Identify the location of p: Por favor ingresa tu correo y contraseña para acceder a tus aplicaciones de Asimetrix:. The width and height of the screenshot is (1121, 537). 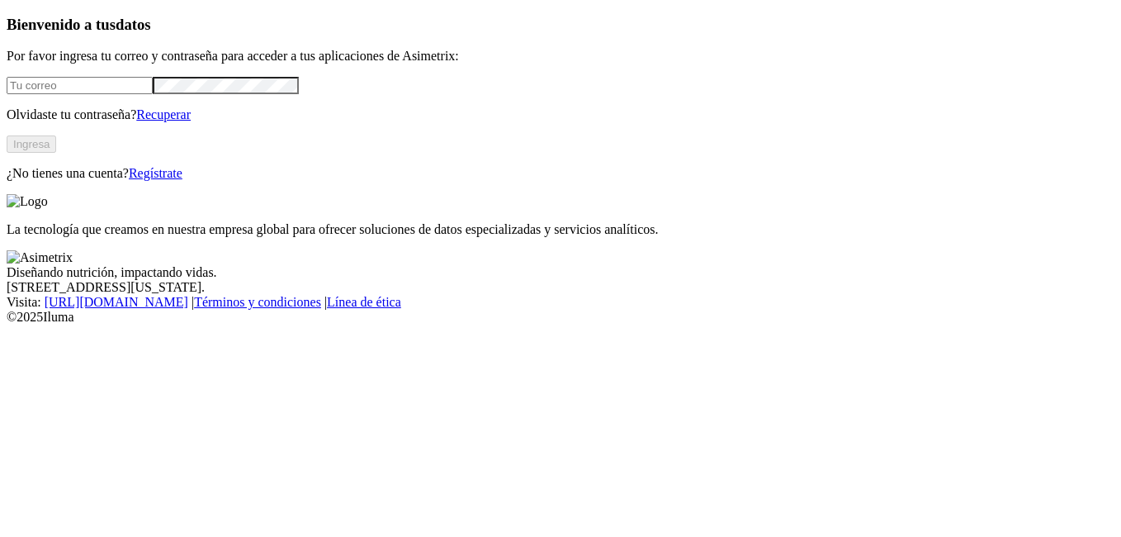
(561, 56).